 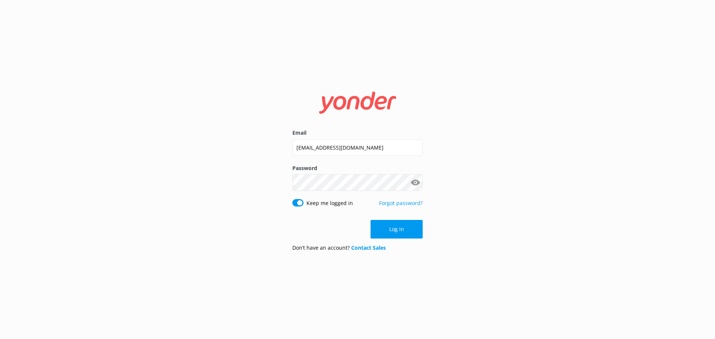 What do you see at coordinates (339, 248) in the screenshot?
I see `p: Don’t have an account?` at bounding box center [339, 248].